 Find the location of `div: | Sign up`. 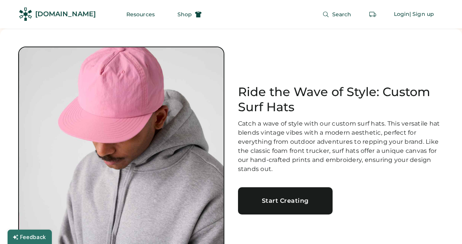

div: | Sign up is located at coordinates (421, 14).